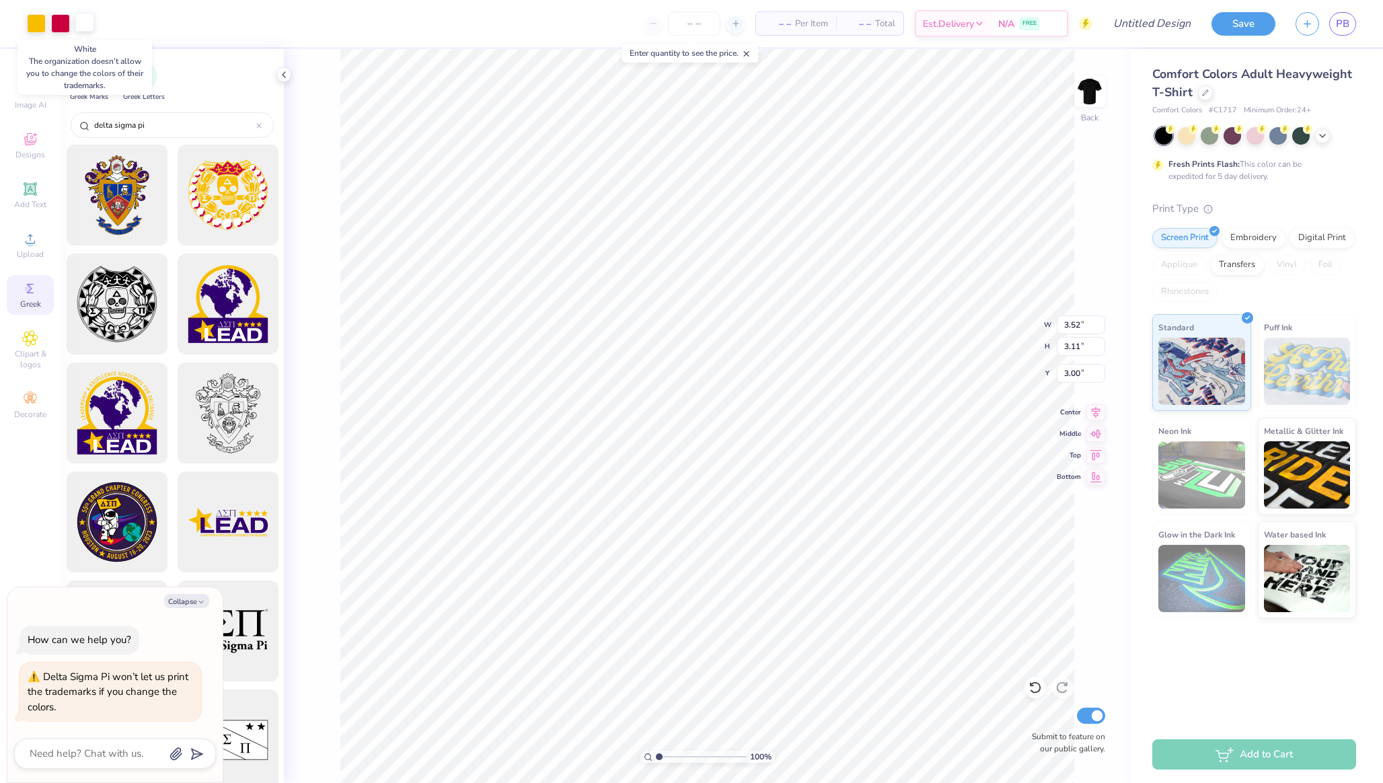 The image size is (1383, 783). Describe the element at coordinates (1243, 24) in the screenshot. I see `button: Save` at that location.